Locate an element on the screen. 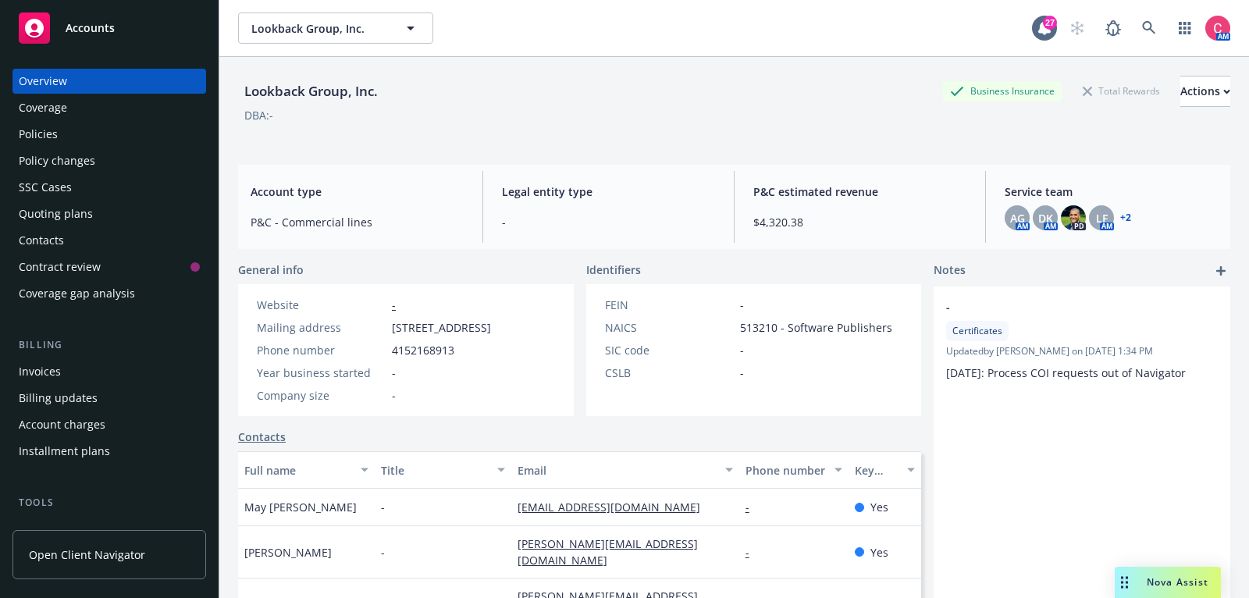 The width and height of the screenshot is (1249, 598). div: Actions is located at coordinates (1205, 91).